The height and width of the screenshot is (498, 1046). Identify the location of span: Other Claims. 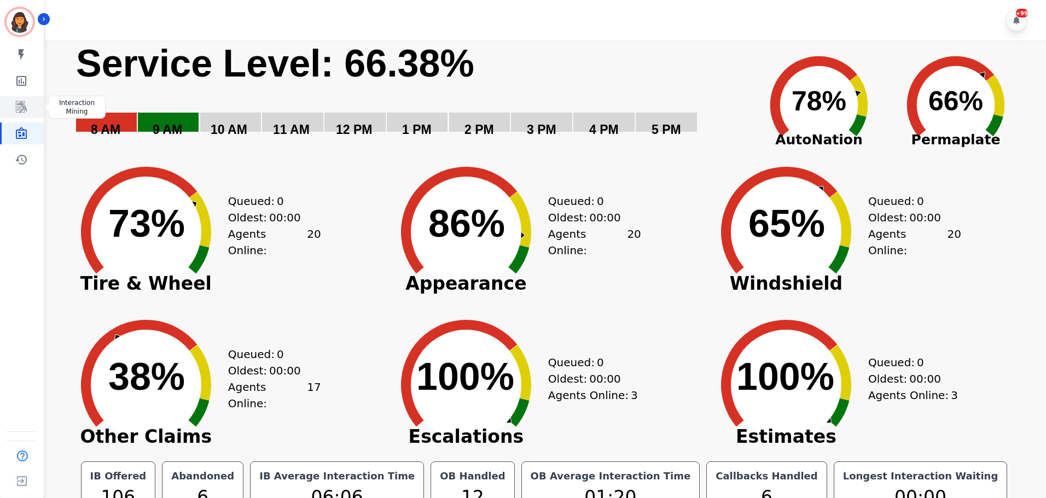
(146, 437).